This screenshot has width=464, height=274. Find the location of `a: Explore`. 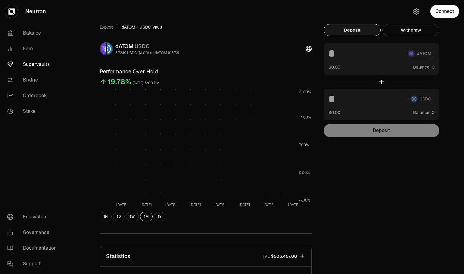

a: Explore is located at coordinates (107, 27).